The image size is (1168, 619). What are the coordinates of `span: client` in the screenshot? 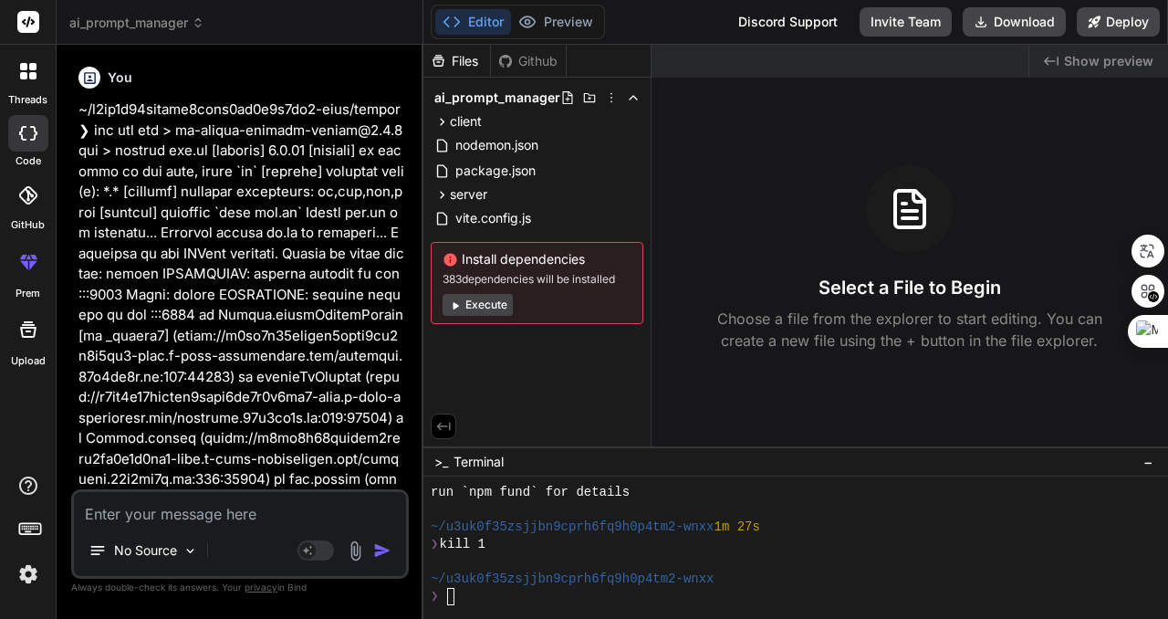 It's located at (465, 121).